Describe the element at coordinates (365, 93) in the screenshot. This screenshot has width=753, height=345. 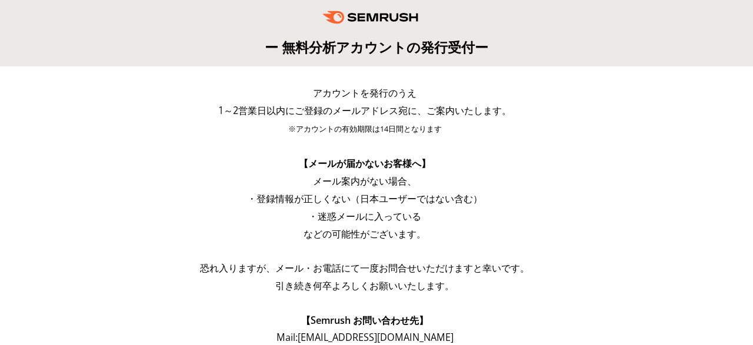
I see `span: アカウントを発行のうえ` at that location.